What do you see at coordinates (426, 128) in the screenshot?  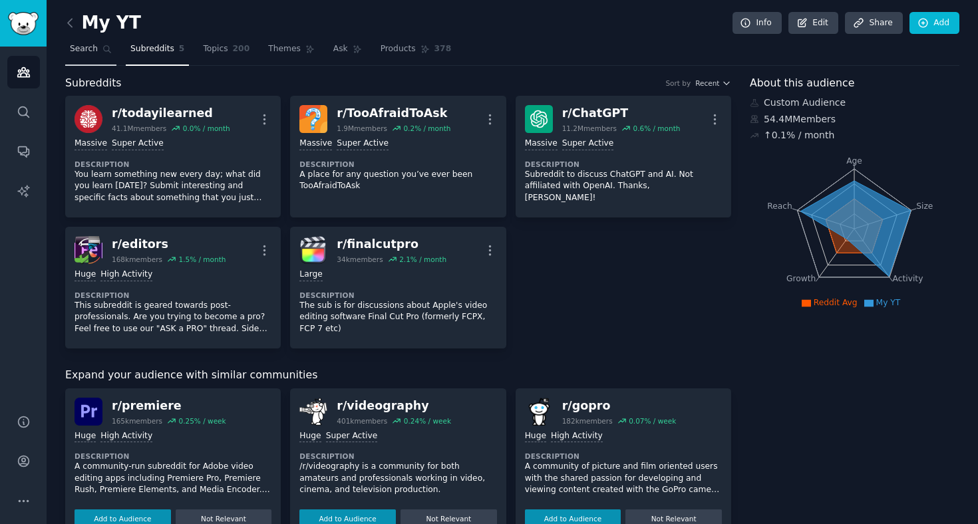 I see `div: 0.2 % / month` at bounding box center [426, 128].